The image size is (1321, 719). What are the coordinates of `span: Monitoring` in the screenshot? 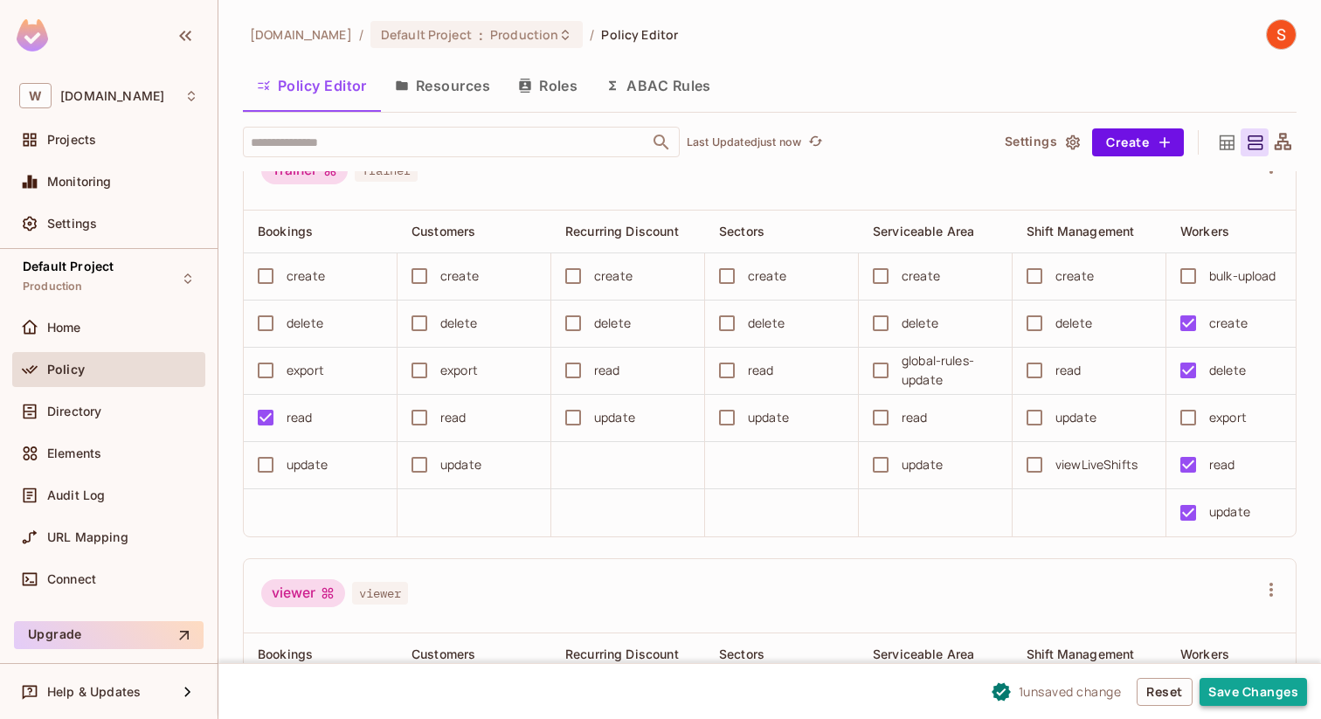 It's located at (79, 182).